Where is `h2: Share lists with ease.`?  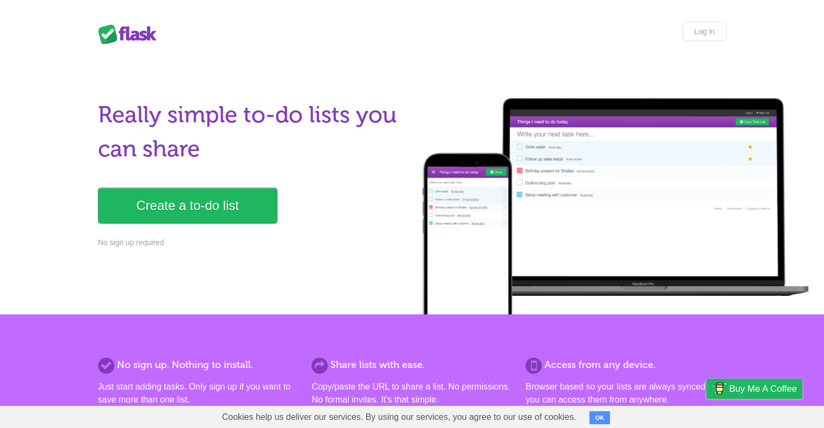 h2: Share lists with ease. is located at coordinates (412, 365).